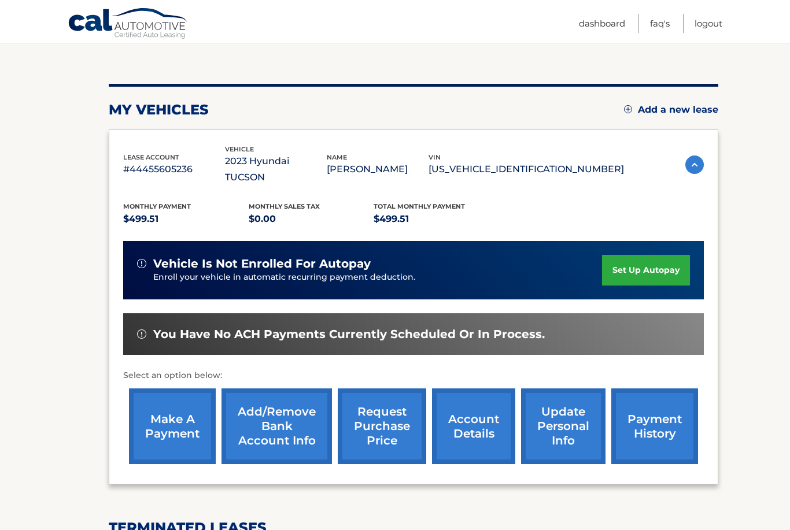 This screenshot has width=790, height=530. Describe the element at coordinates (284, 207) in the screenshot. I see `span: Monthly sales Tax` at that location.